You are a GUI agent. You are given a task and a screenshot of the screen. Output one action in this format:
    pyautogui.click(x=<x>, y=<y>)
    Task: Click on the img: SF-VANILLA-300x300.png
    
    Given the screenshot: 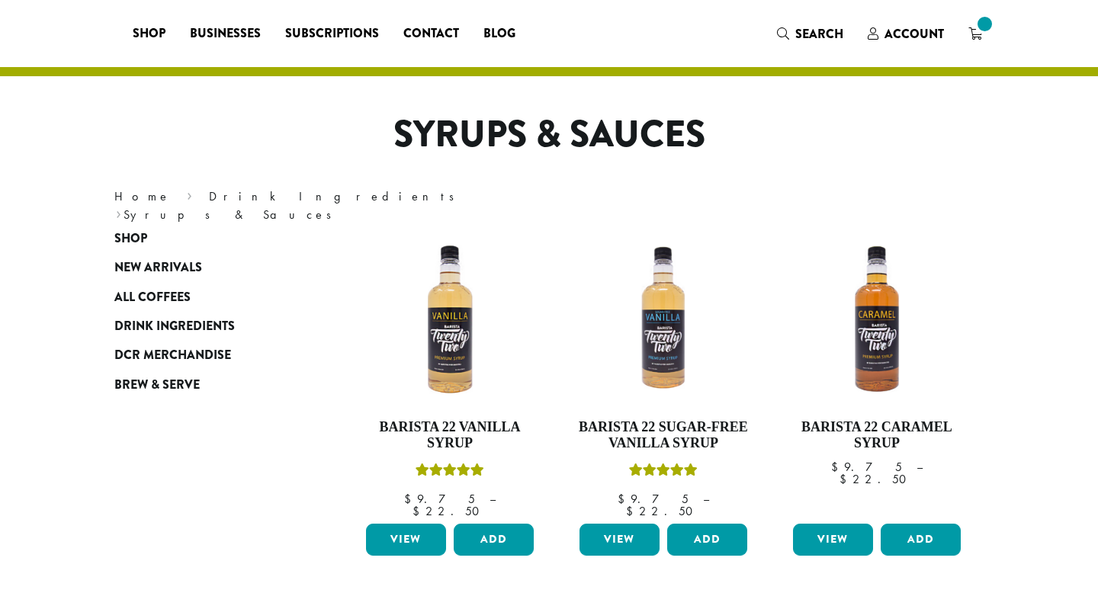 What is the action you would take?
    pyautogui.click(x=664, y=320)
    